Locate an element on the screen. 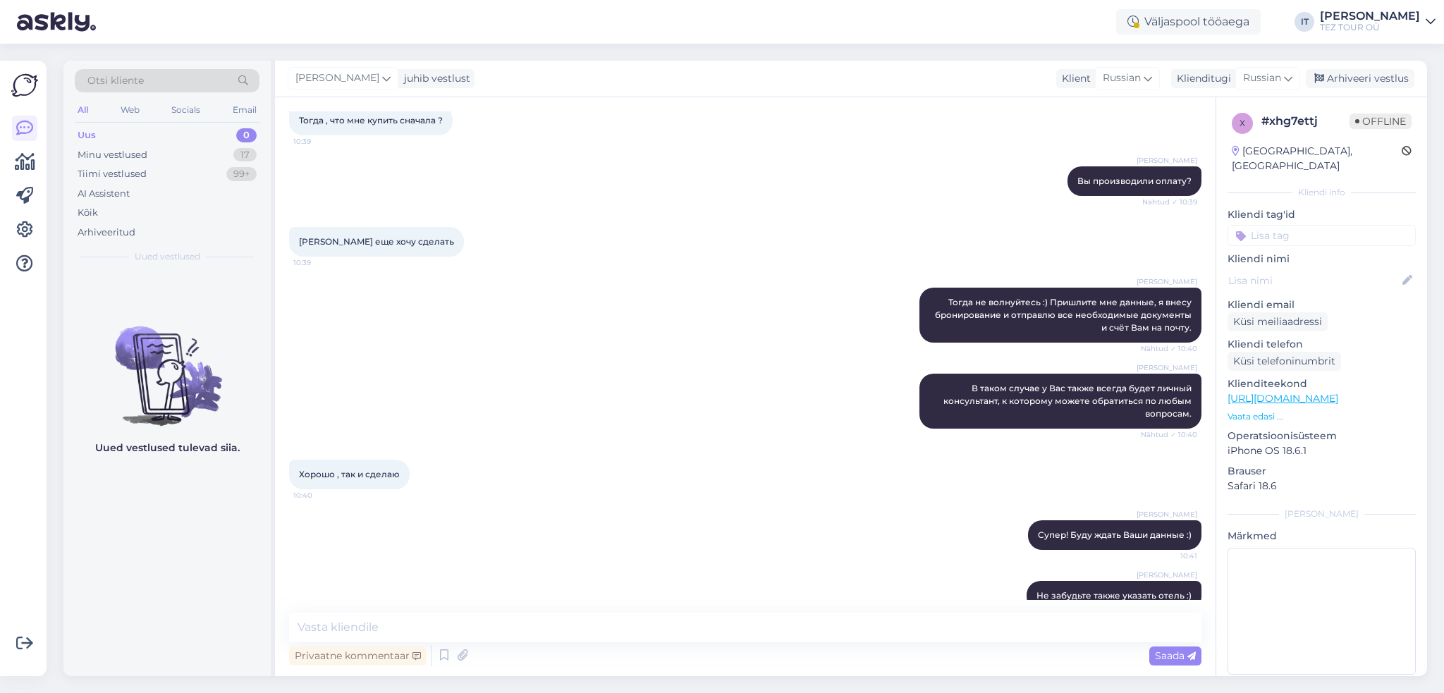 Image resolution: width=1444 pixels, height=693 pixels. span: Offline is located at coordinates (1381, 121).